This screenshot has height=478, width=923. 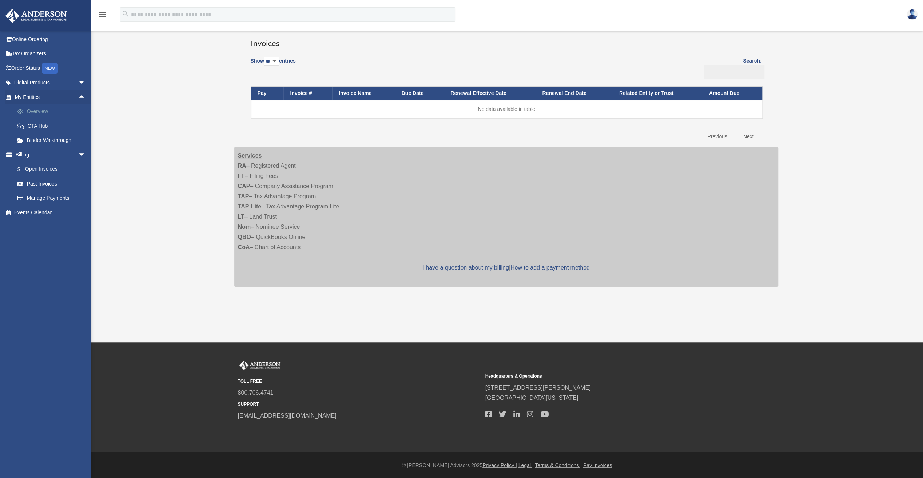 I want to click on a: $Open Invoices, so click(x=49, y=169).